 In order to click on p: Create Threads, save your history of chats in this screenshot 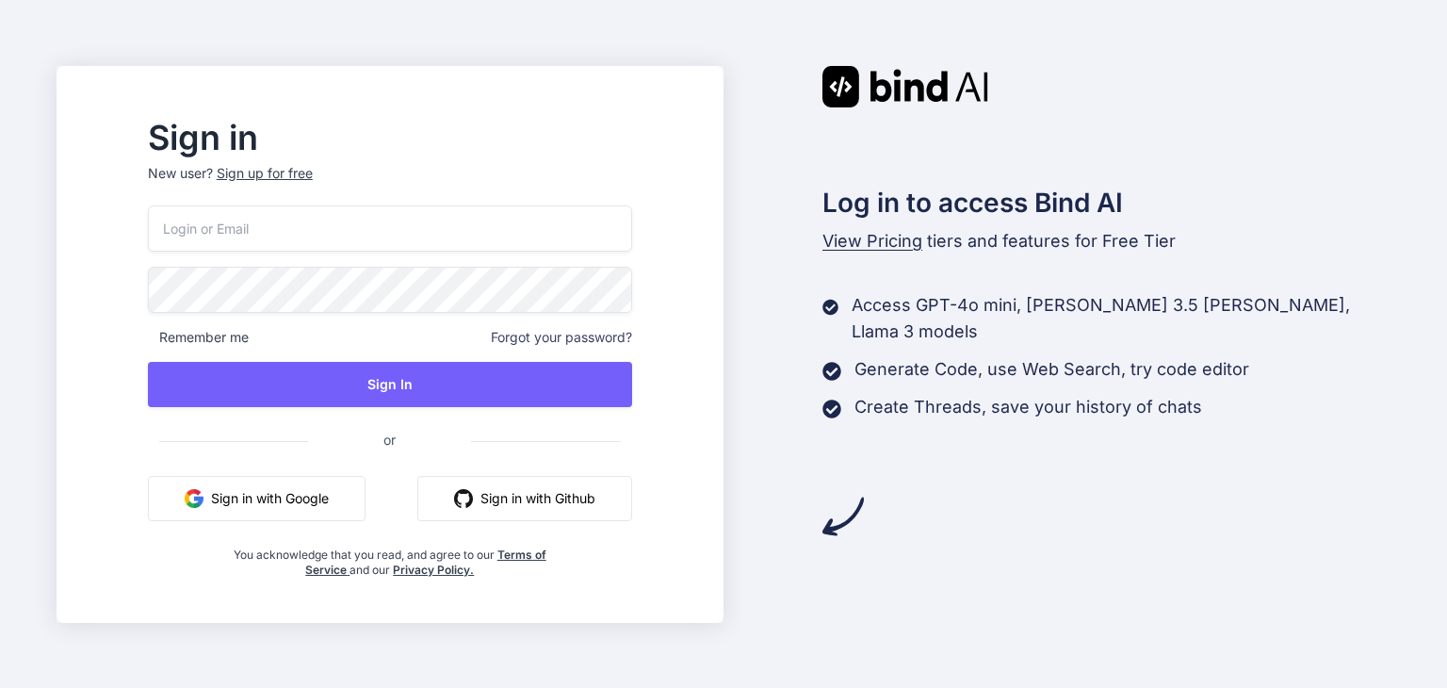, I will do `click(1028, 407)`.